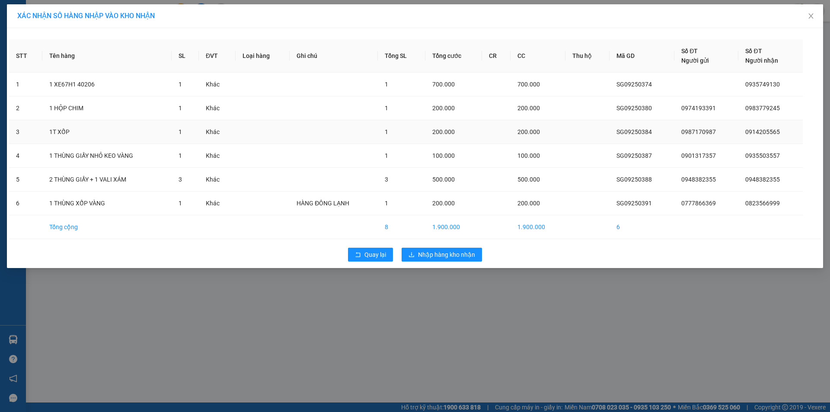 The width and height of the screenshot is (830, 412). What do you see at coordinates (699, 203) in the screenshot?
I see `span: 0777866369` at bounding box center [699, 203].